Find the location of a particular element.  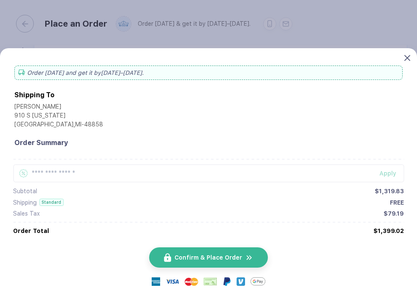

div: Subtotal is located at coordinates (25, 191).